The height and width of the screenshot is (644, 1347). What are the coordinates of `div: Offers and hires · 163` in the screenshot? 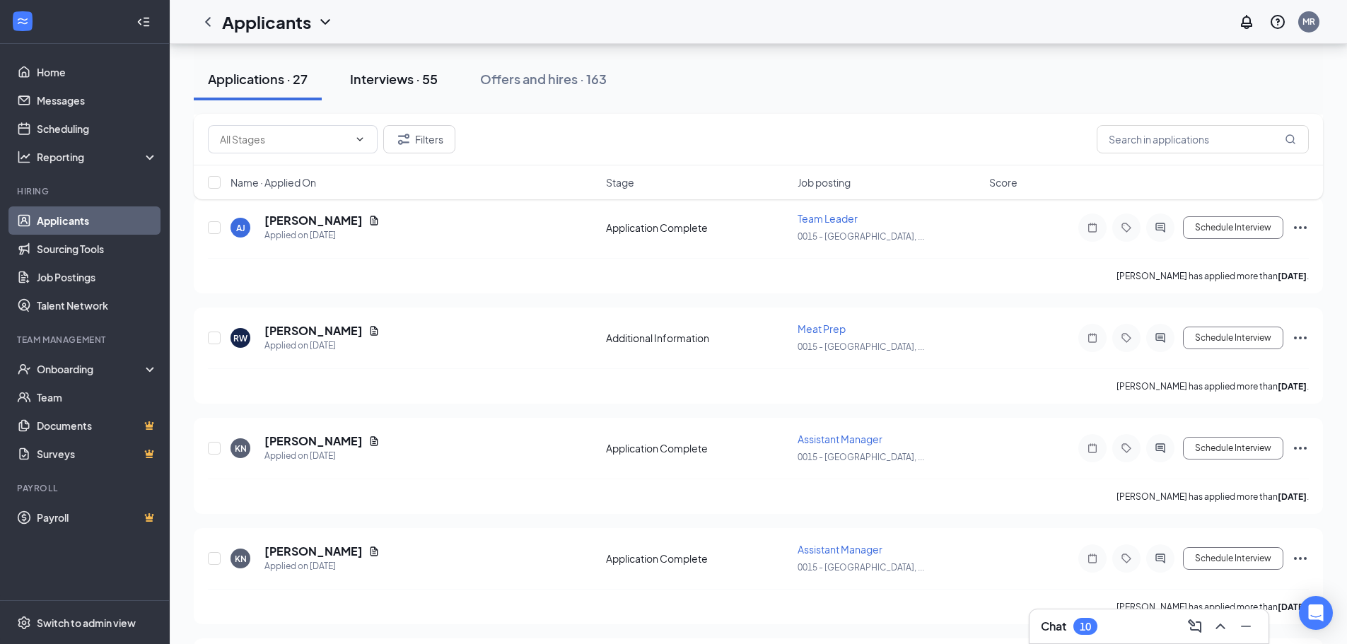 It's located at (543, 79).